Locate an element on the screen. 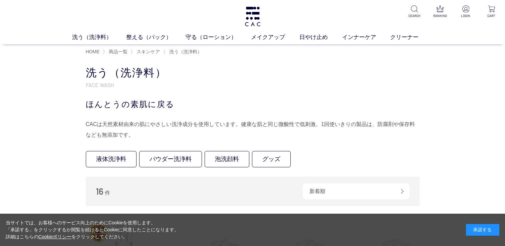  a: 整える（パック） is located at coordinates (156, 37).